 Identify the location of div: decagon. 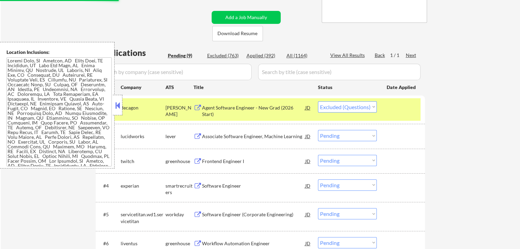
(143, 108).